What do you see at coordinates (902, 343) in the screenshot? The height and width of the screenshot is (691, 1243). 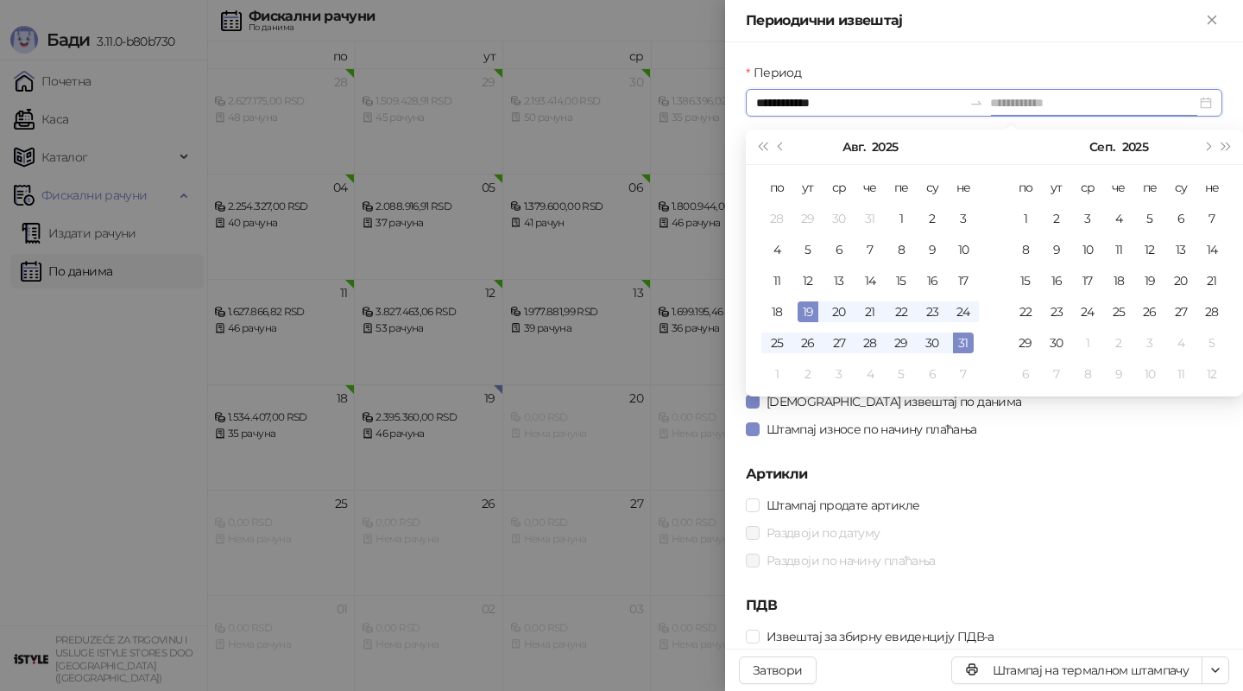 I see `td: 2025-08-29` at bounding box center [902, 343].